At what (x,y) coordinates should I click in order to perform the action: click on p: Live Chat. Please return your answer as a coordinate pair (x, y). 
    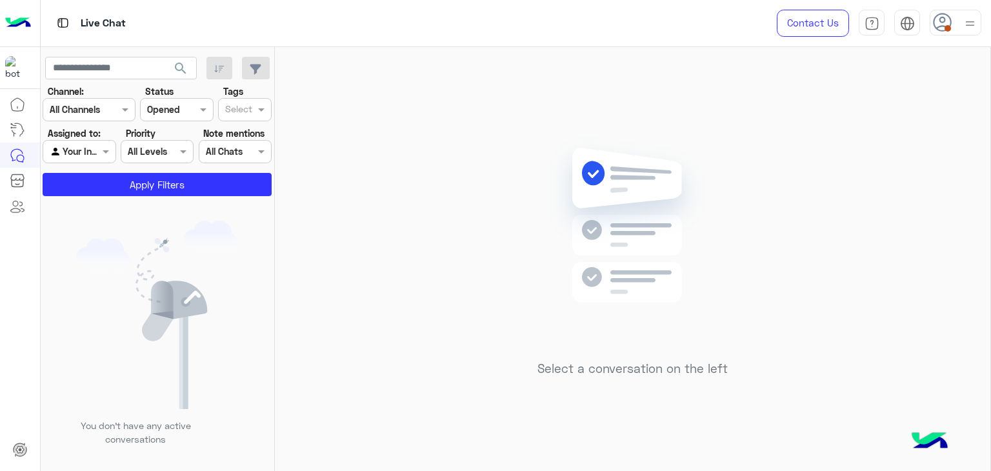
    Looking at the image, I should click on (103, 23).